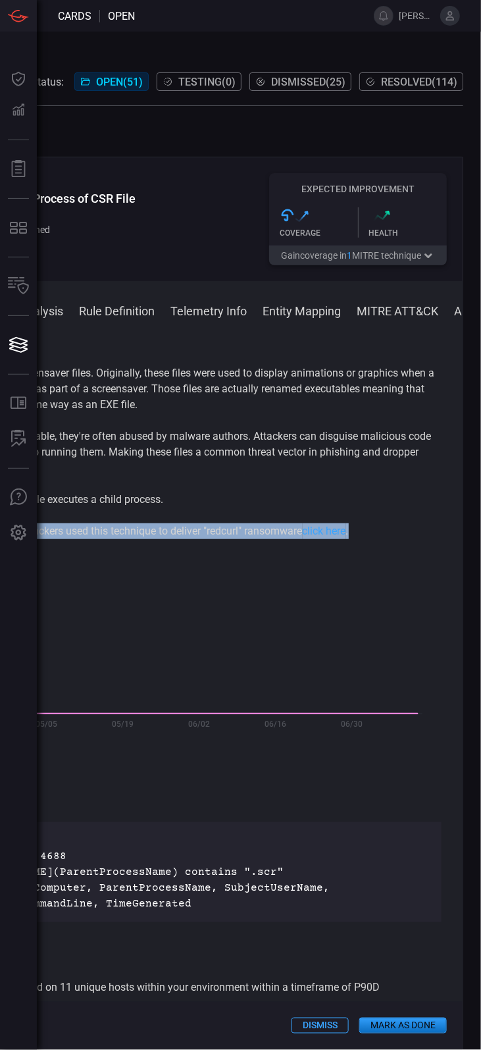 This screenshot has height=1050, width=481. I want to click on button: ALERT ANALYSIS, so click(18, 439).